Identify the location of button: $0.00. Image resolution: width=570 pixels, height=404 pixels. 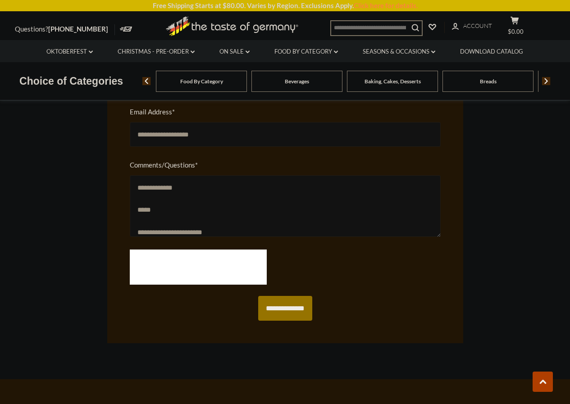
(515, 27).